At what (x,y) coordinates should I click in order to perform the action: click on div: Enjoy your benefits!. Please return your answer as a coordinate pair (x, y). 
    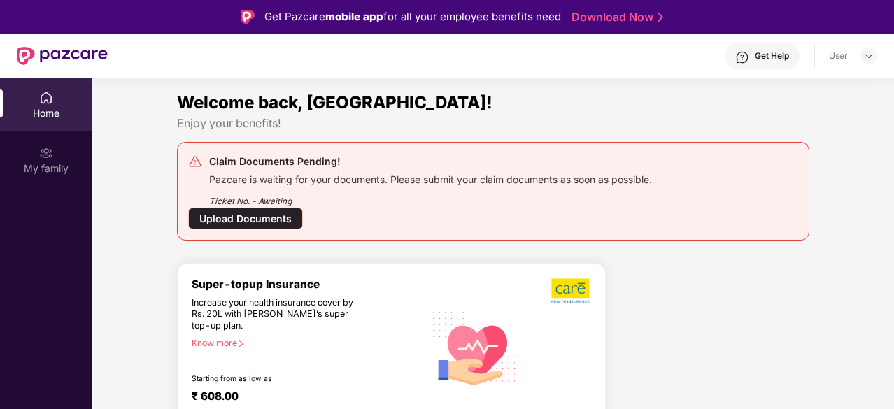
    Looking at the image, I should click on (493, 123).